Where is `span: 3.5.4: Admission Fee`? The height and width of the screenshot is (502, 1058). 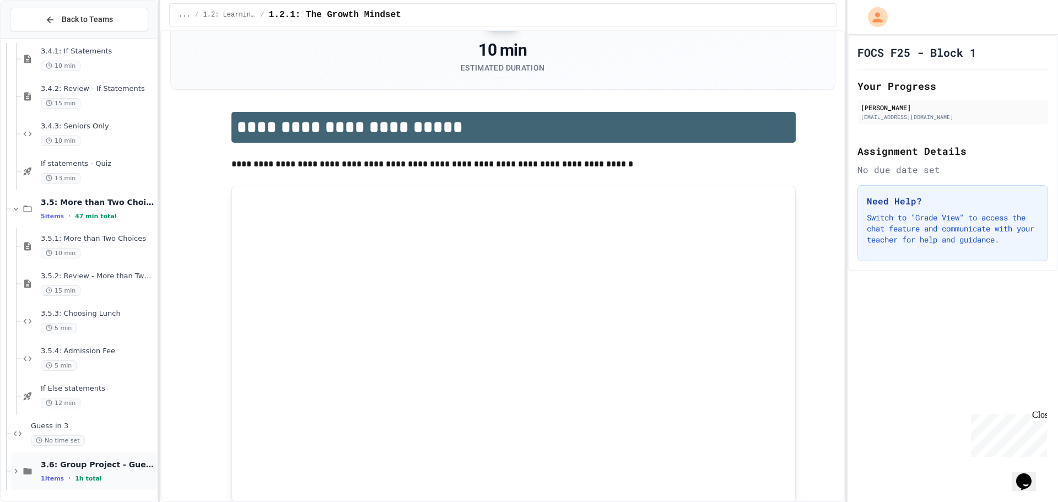 span: 3.5.4: Admission Fee is located at coordinates (98, 351).